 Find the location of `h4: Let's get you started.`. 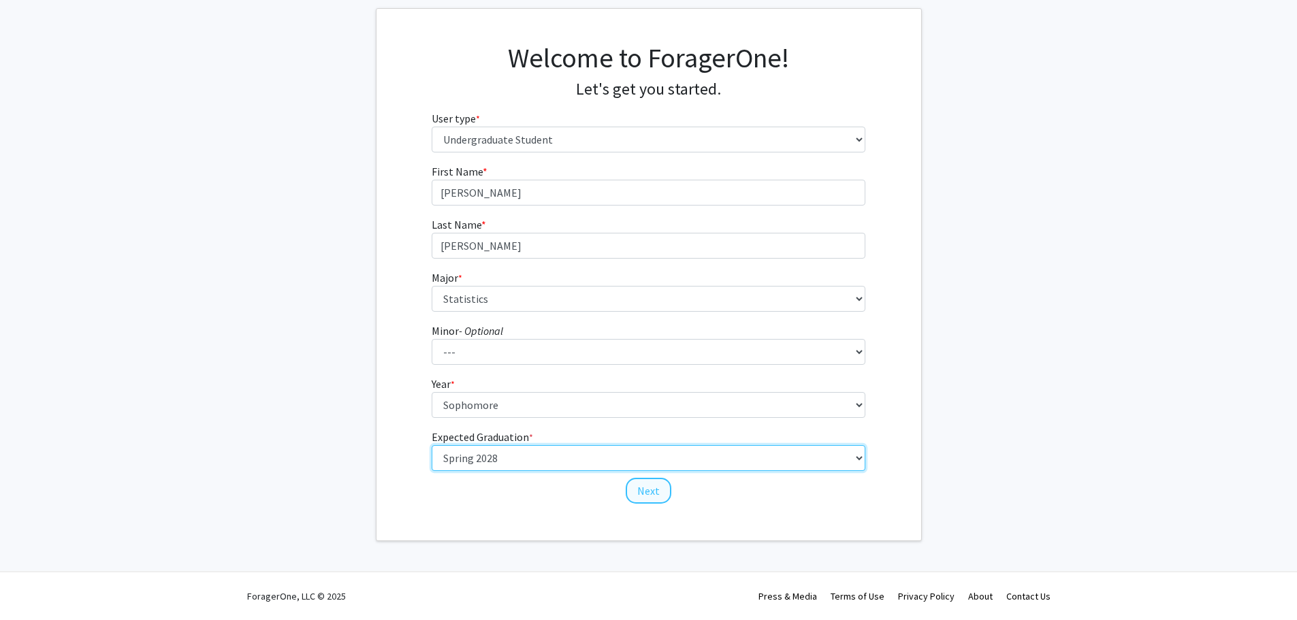

h4: Let's get you started. is located at coordinates (648, 89).